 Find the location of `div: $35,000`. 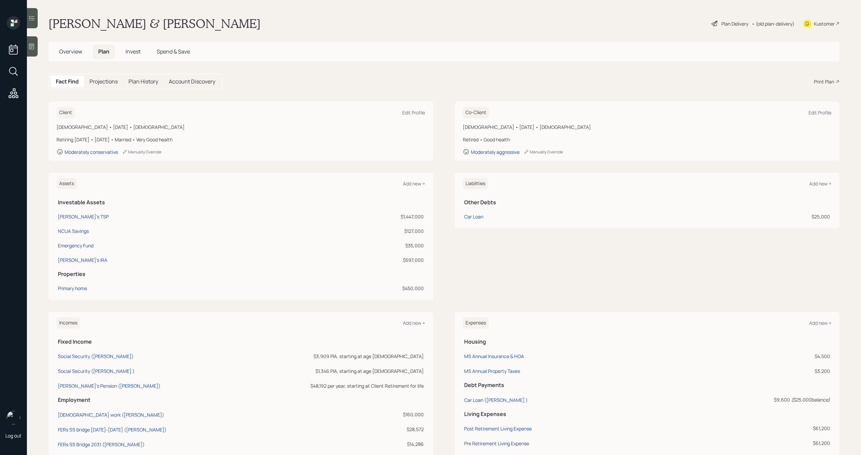

div: $35,000 is located at coordinates (365, 245).